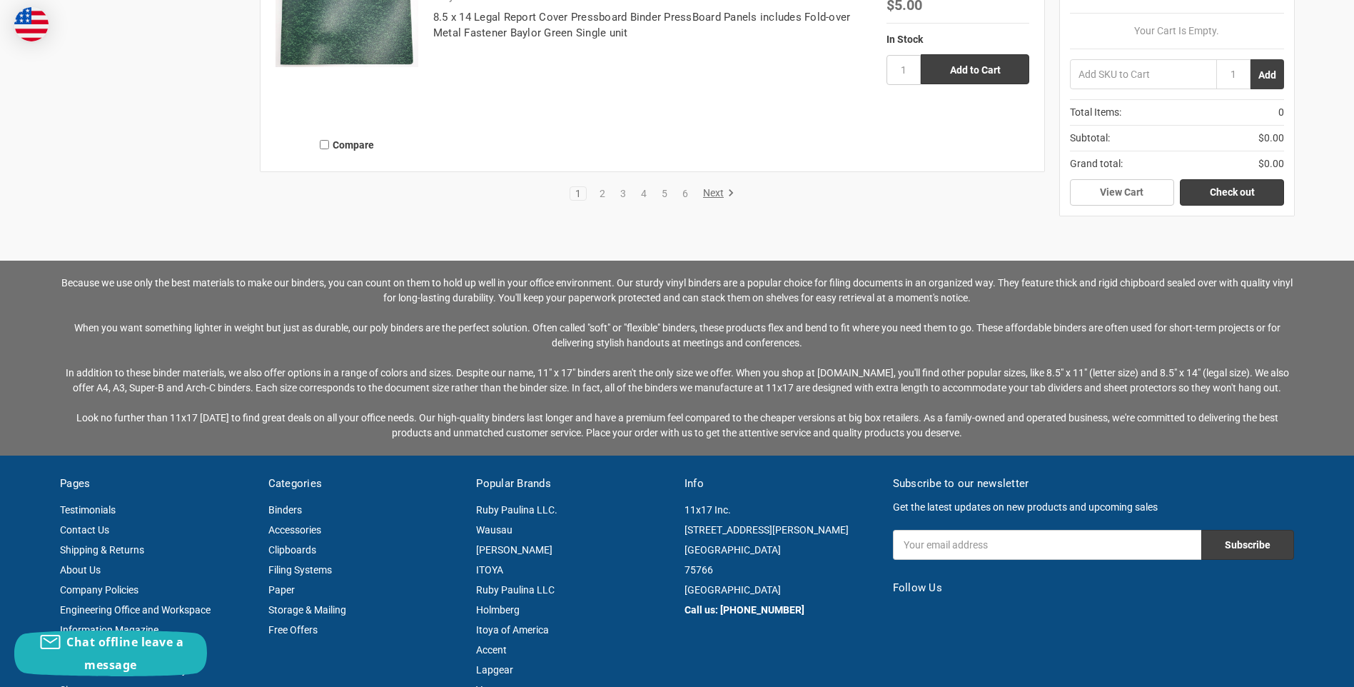 This screenshot has height=687, width=1354. I want to click on span: Subtotal:, so click(1090, 138).